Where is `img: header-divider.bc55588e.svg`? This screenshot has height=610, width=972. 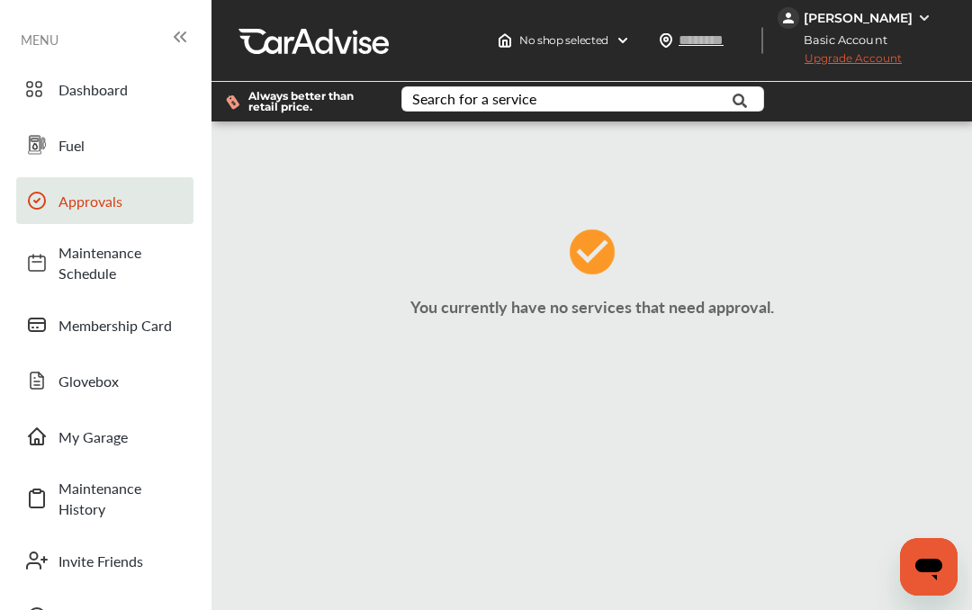
img: header-divider.bc55588e.svg is located at coordinates (762, 40).